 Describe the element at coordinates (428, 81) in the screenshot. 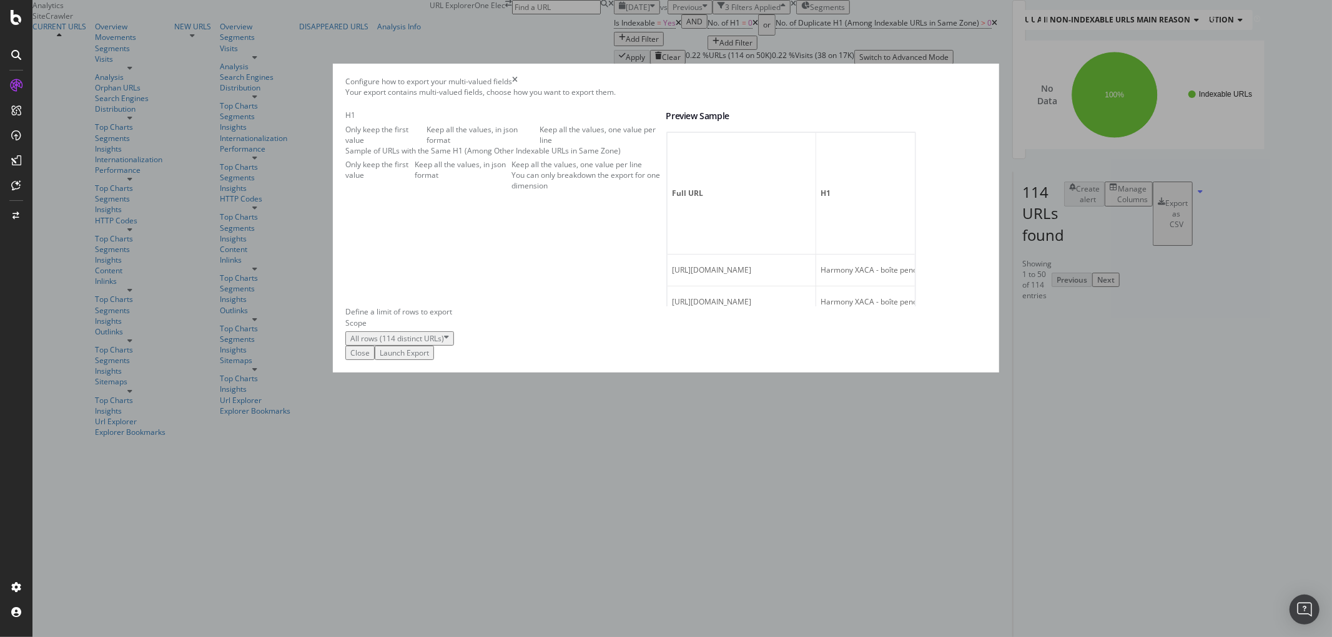

I see `div: Configure how to export your multi-valued fields` at that location.